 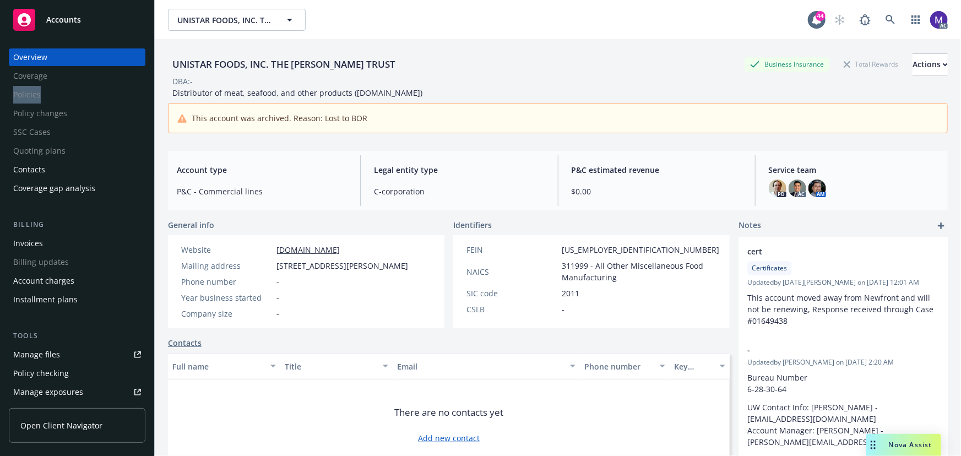 What do you see at coordinates (512, 293) in the screenshot?
I see `div: SIC code` at bounding box center [512, 293].